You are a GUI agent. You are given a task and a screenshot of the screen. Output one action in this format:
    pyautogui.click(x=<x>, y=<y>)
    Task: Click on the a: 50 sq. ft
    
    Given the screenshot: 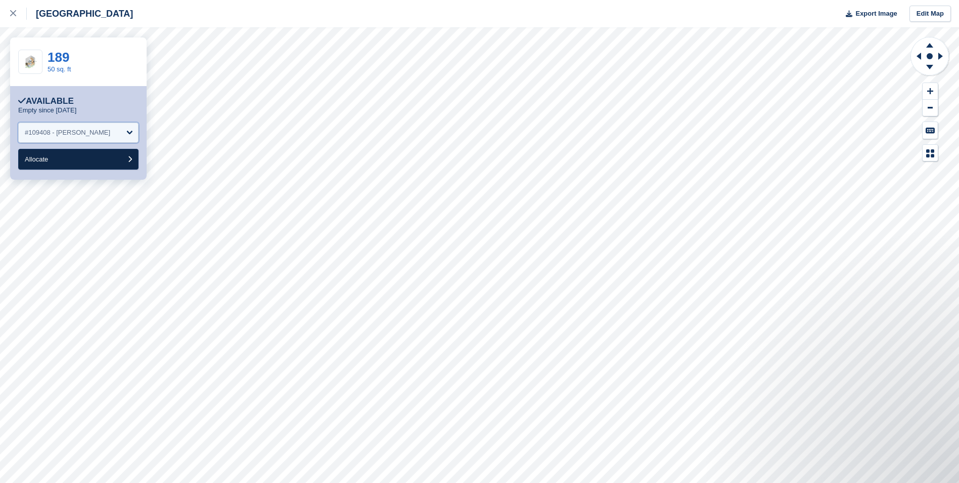 What is the action you would take?
    pyautogui.click(x=59, y=69)
    